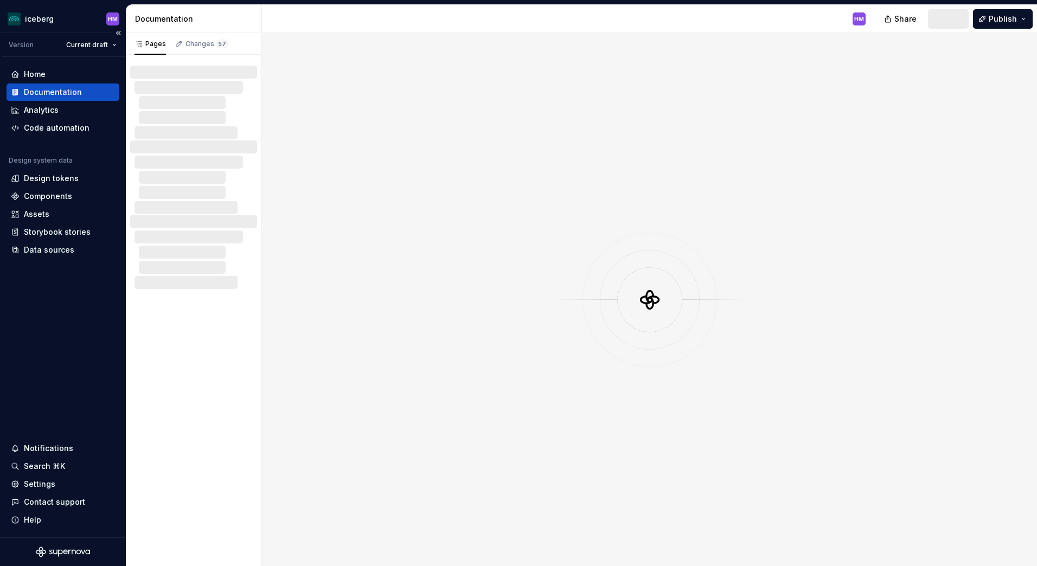 Image resolution: width=1037 pixels, height=566 pixels. I want to click on div: Help, so click(33, 520).